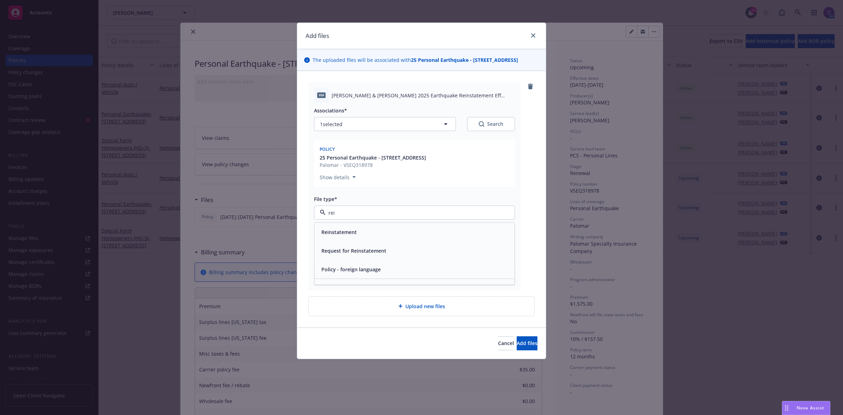 The width and height of the screenshot is (843, 415). Describe the element at coordinates (810, 407) in the screenshot. I see `span: Nova Assist` at that location.